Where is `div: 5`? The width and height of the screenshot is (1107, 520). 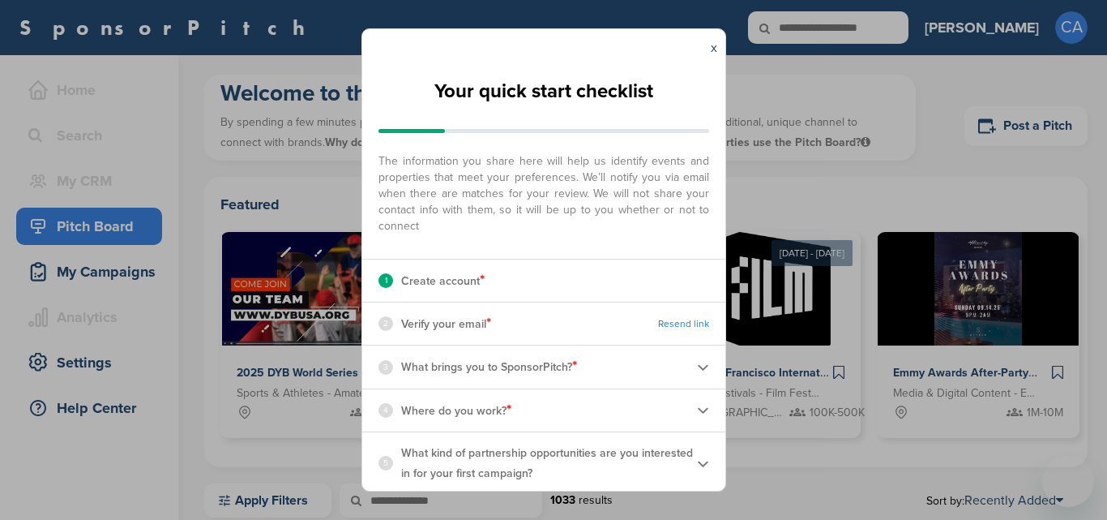 div: 5 is located at coordinates (386, 463).